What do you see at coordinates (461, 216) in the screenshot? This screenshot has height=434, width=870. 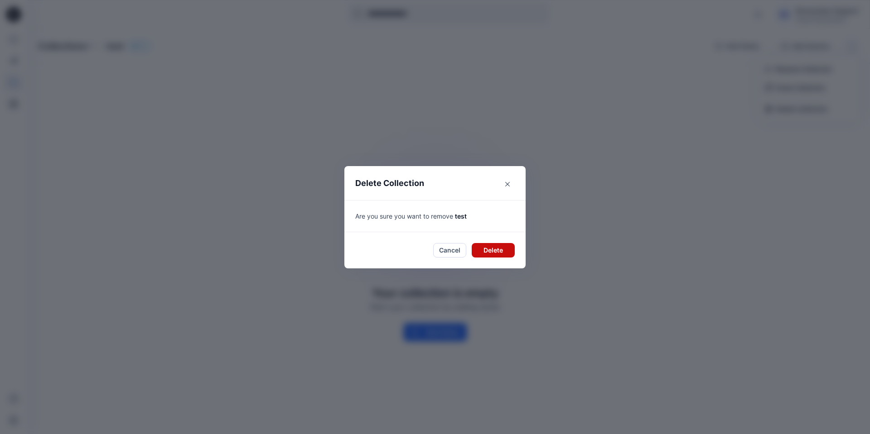 I see `span: test` at bounding box center [461, 216].